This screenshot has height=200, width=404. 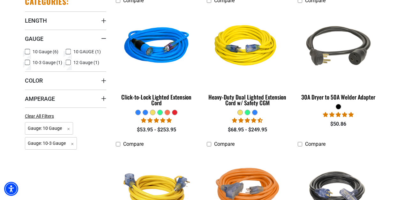 I want to click on a: yellow Heavy-Duty Dual Lighted Extension Cord w/ Safety CGM, so click(x=247, y=58).